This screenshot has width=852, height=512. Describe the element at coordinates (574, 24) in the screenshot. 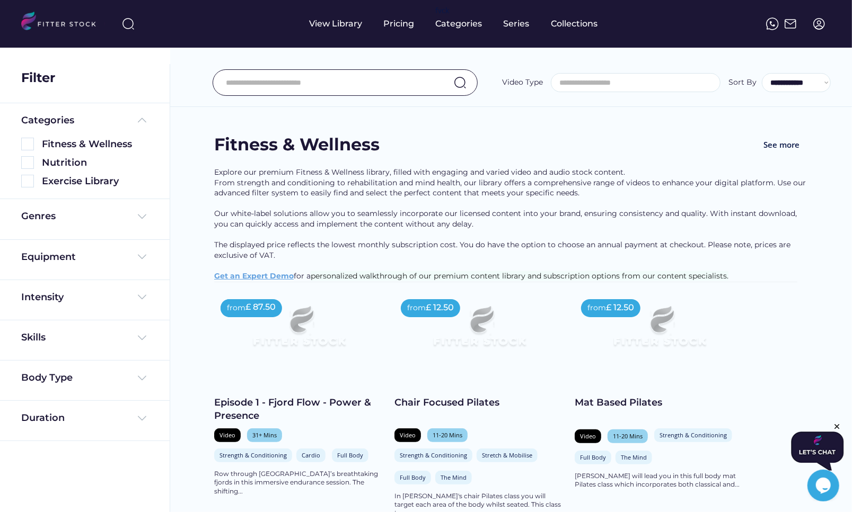

I see `div: Collections` at that location.